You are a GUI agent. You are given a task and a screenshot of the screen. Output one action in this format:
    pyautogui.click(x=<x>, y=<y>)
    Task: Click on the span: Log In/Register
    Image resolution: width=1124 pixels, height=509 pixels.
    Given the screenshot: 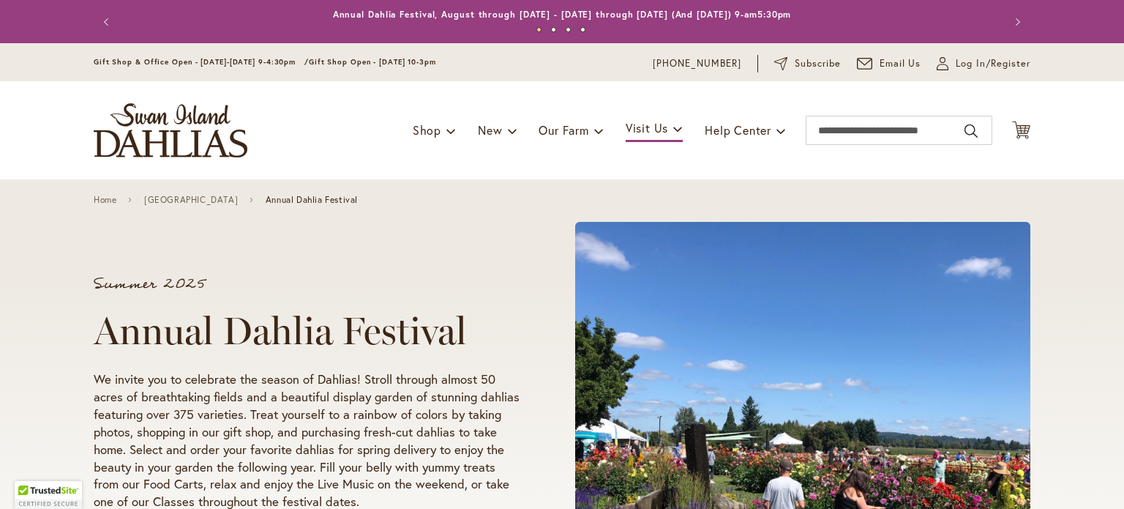 What is the action you would take?
    pyautogui.click(x=993, y=64)
    